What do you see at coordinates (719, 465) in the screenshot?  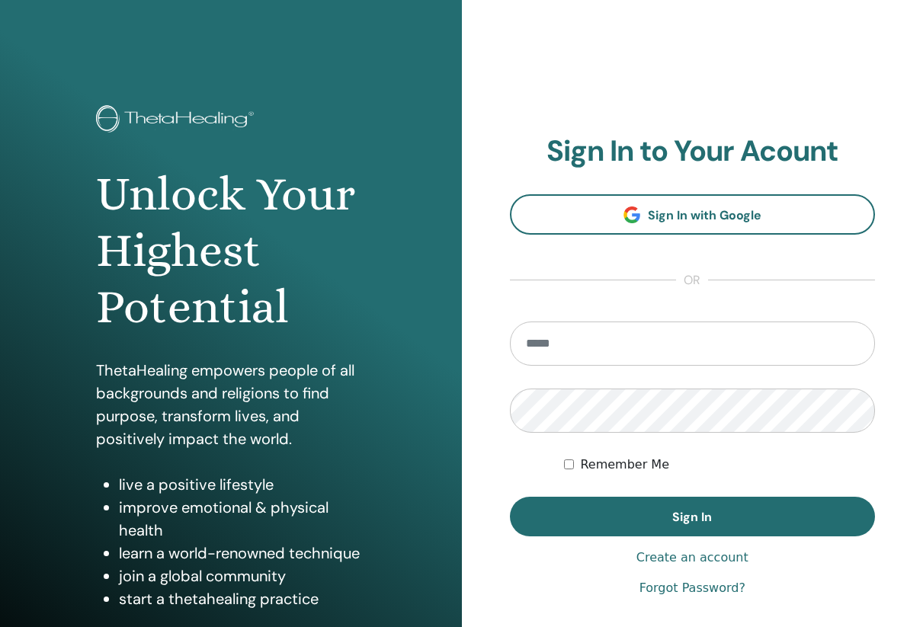 I see `div: Keep me authenticated indefinitely or until I manually logout` at bounding box center [719, 465].